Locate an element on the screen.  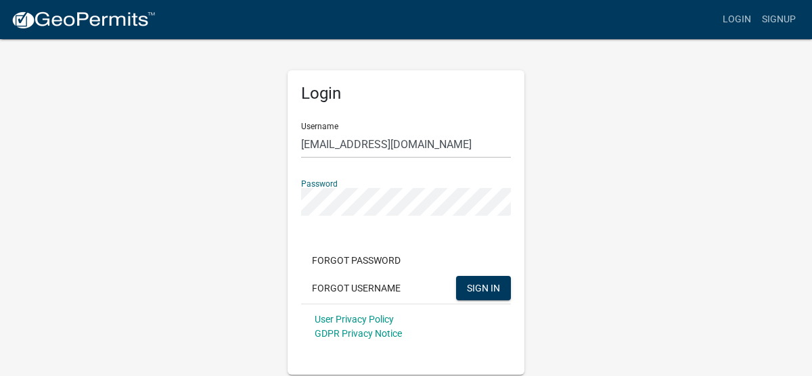
button: Forgot Password is located at coordinates (356, 261).